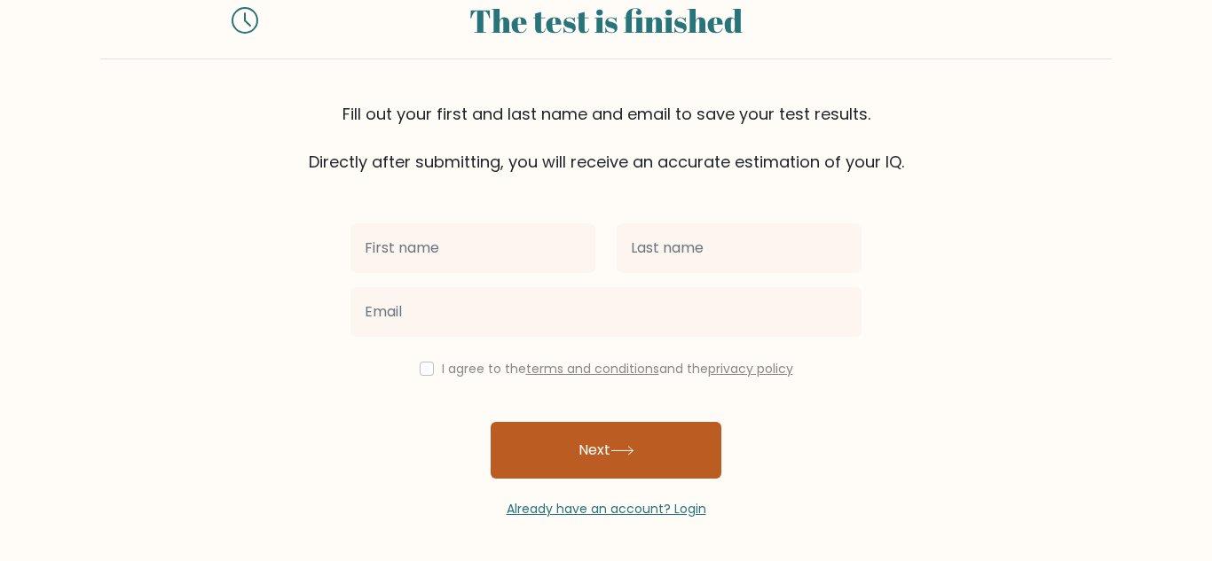 Image resolution: width=1212 pixels, height=561 pixels. I want to click on input: First name, so click(473, 248).